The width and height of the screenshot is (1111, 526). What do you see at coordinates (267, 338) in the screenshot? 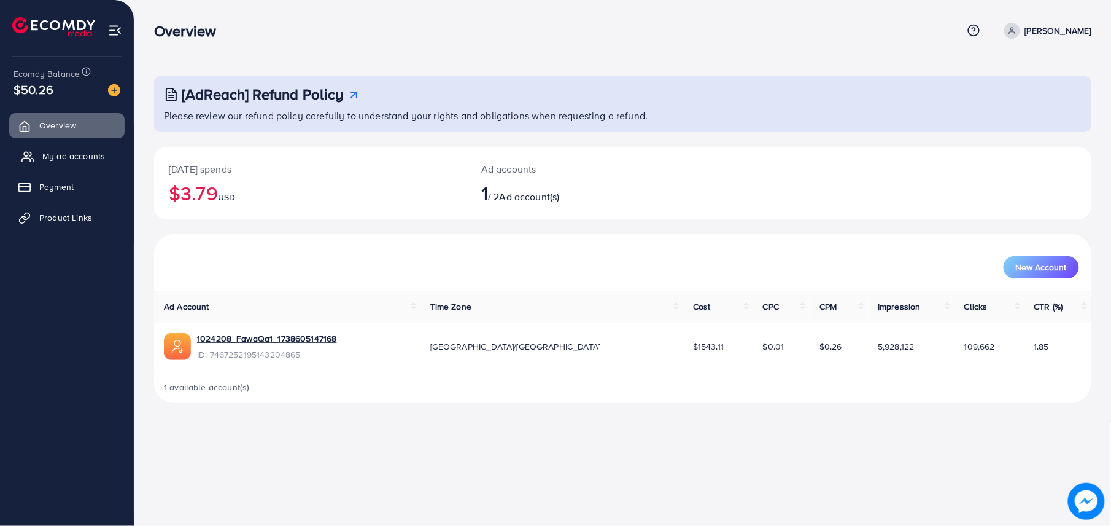
I see `a: 1024208_FawaQa1_1738605147168` at bounding box center [267, 338].